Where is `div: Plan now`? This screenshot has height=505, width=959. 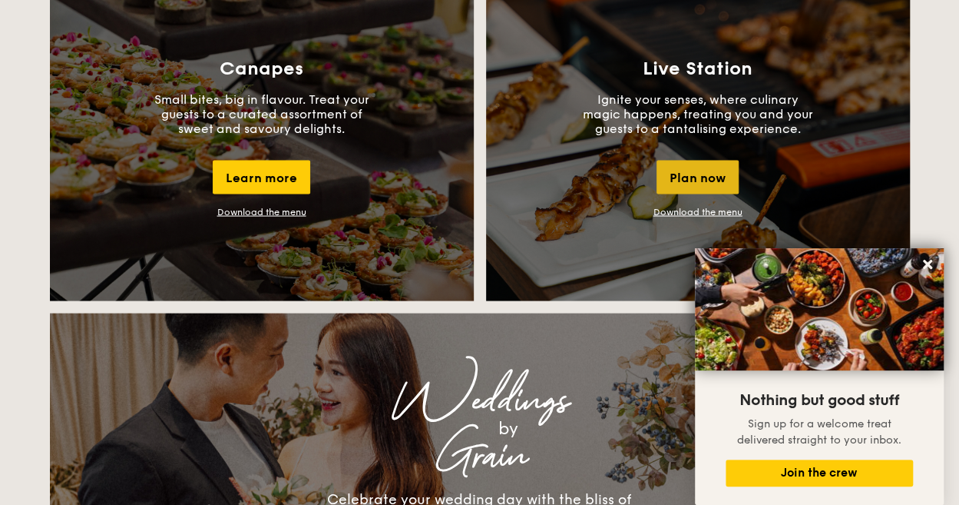
div: Plan now is located at coordinates (697, 177).